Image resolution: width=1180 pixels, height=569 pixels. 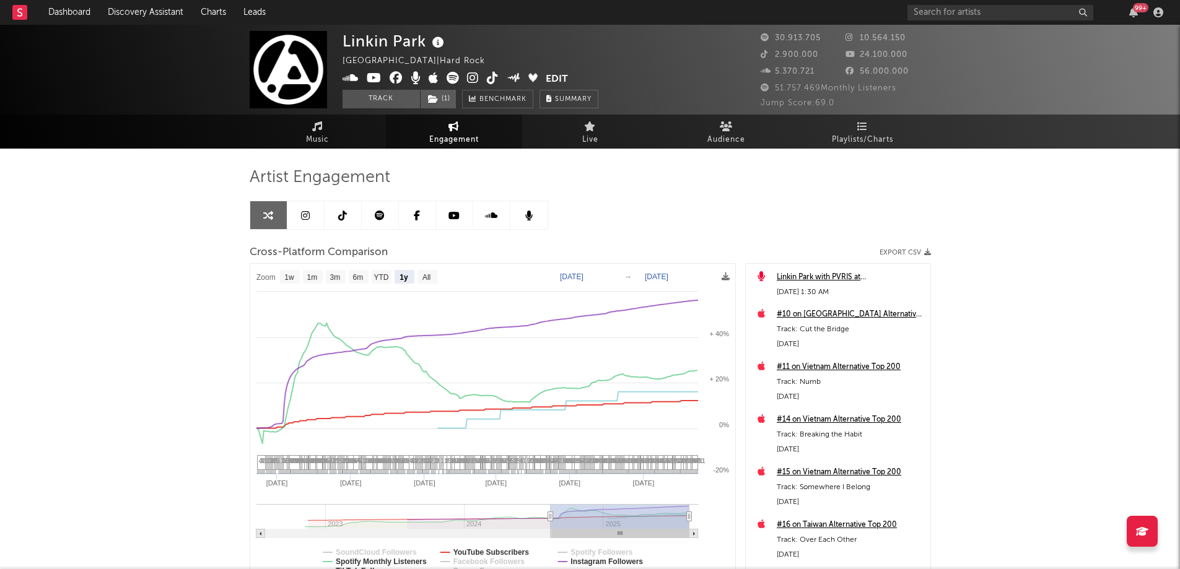 What do you see at coordinates (719, 379) in the screenshot?
I see `text: + 20%` at bounding box center [719, 379].